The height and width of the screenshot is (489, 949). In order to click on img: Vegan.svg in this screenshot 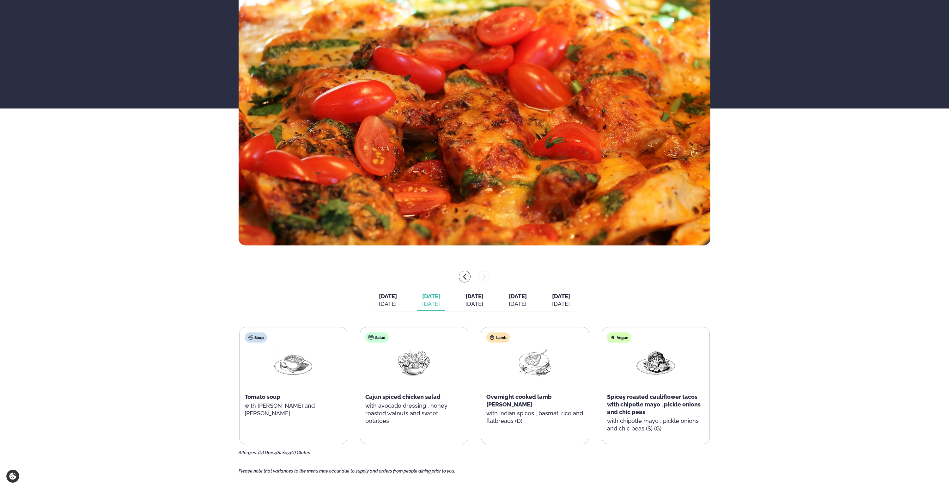, I will do `click(613, 337)`.